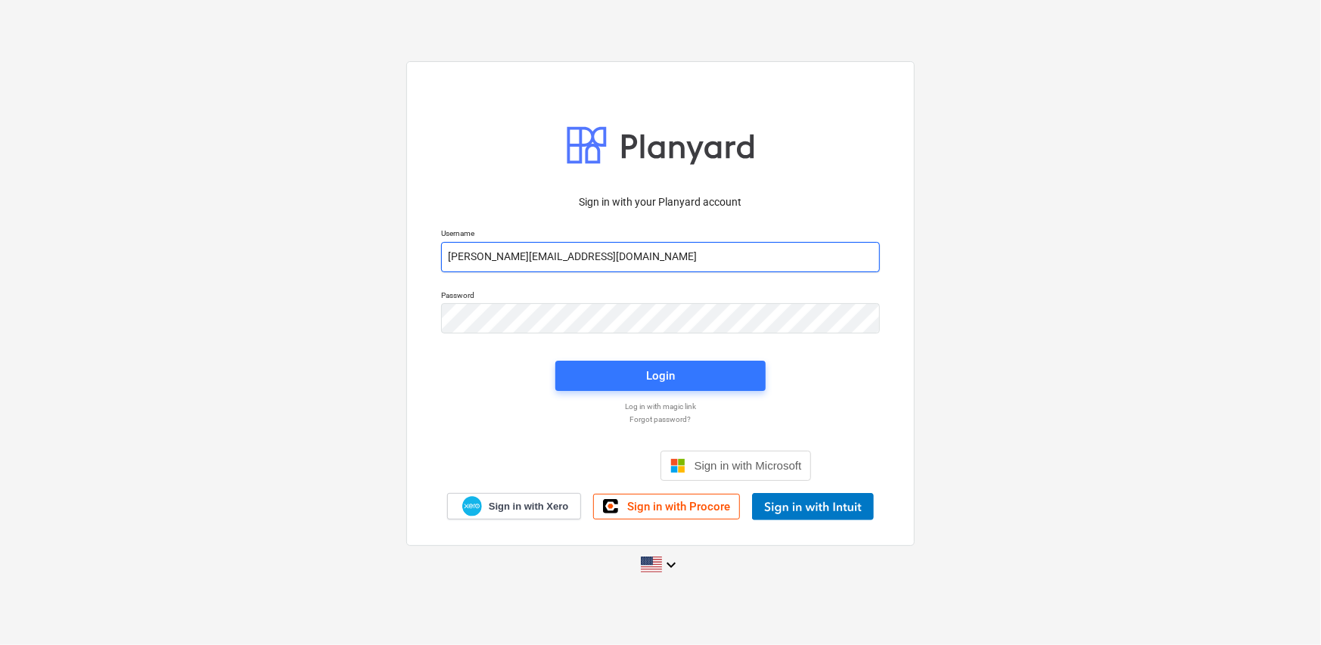 This screenshot has height=645, width=1321. What do you see at coordinates (679, 507) in the screenshot?
I see `span: Sign in with Procore` at bounding box center [679, 507].